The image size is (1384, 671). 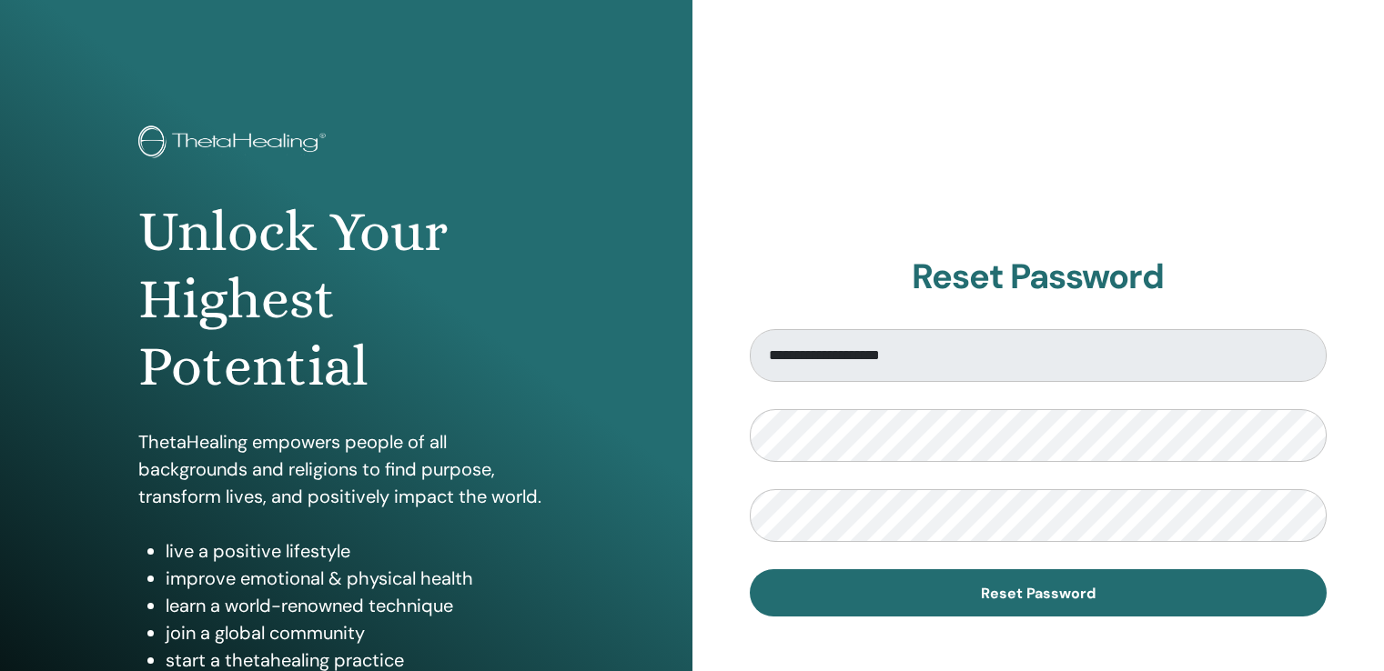 What do you see at coordinates (1038, 278) in the screenshot?
I see `h2: Reset Password` at bounding box center [1038, 278].